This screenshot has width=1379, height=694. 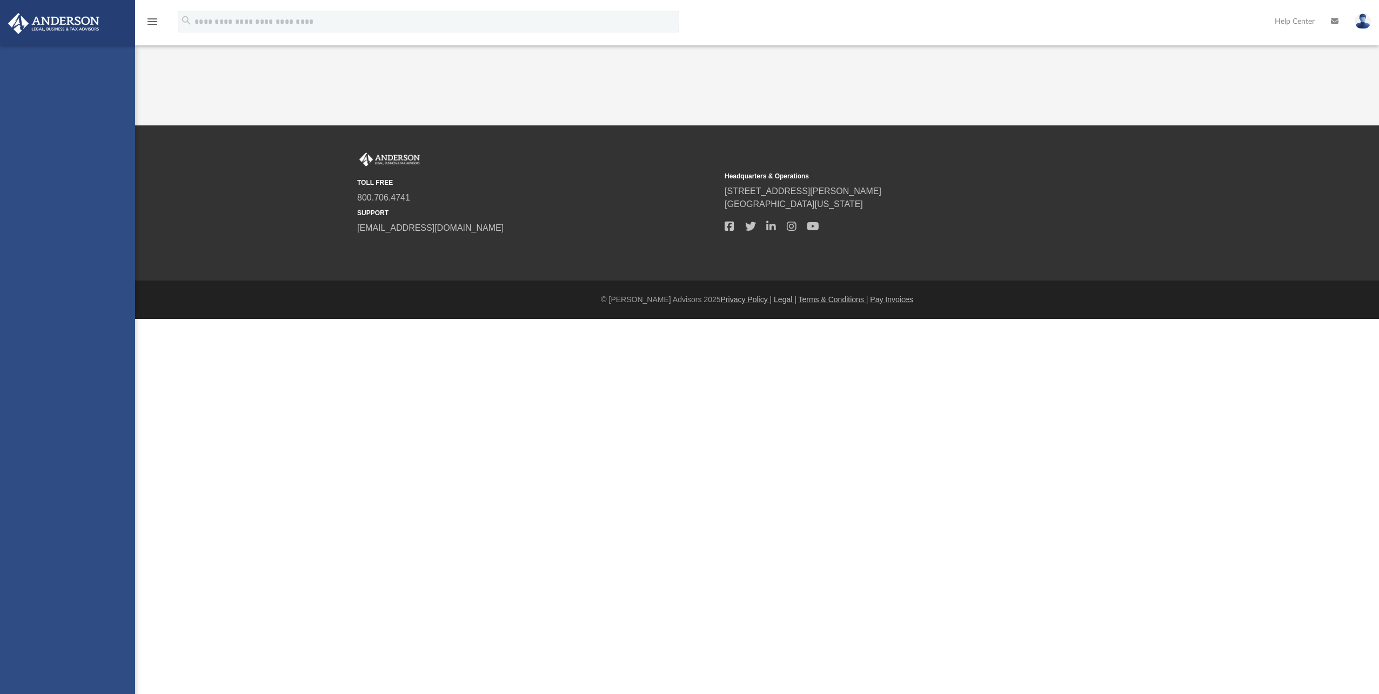 What do you see at coordinates (384, 197) in the screenshot?
I see `a: 800.706.4741` at bounding box center [384, 197].